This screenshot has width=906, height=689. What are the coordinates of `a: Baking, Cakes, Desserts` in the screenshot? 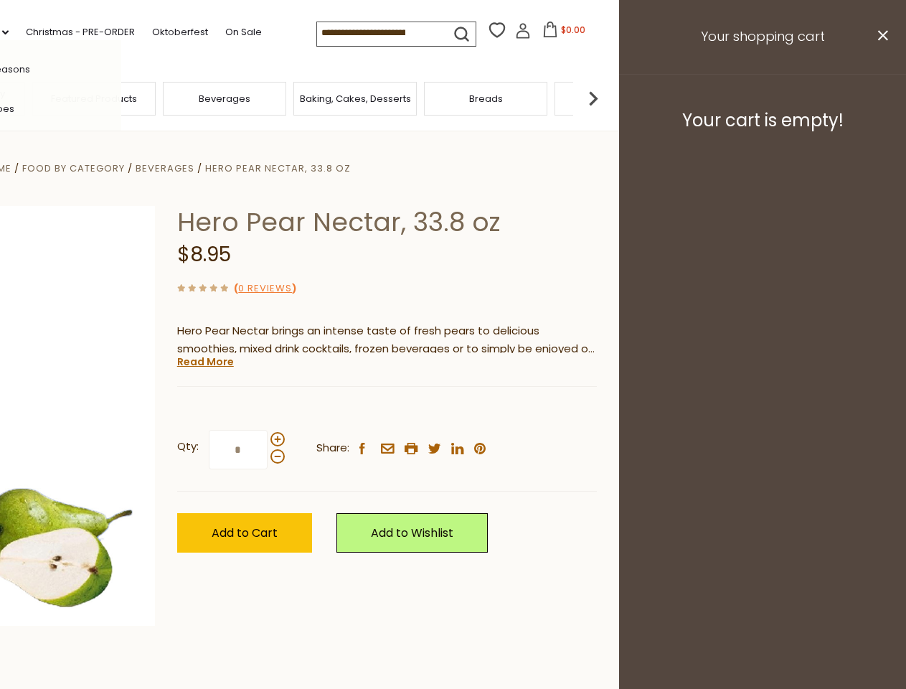 It's located at (355, 98).